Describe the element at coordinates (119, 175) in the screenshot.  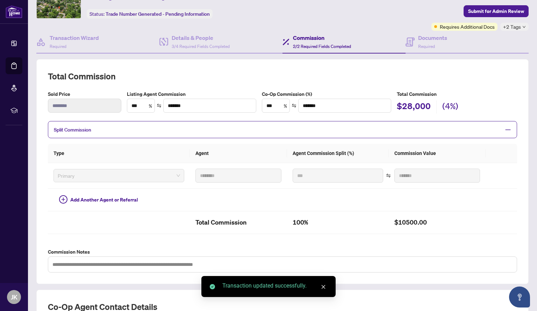
I see `span: Primary` at that location.